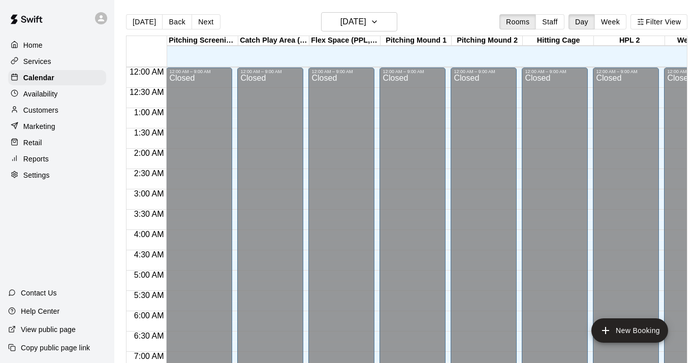 The image size is (695, 363). Describe the element at coordinates (57, 110) in the screenshot. I see `a: Customers` at that location.